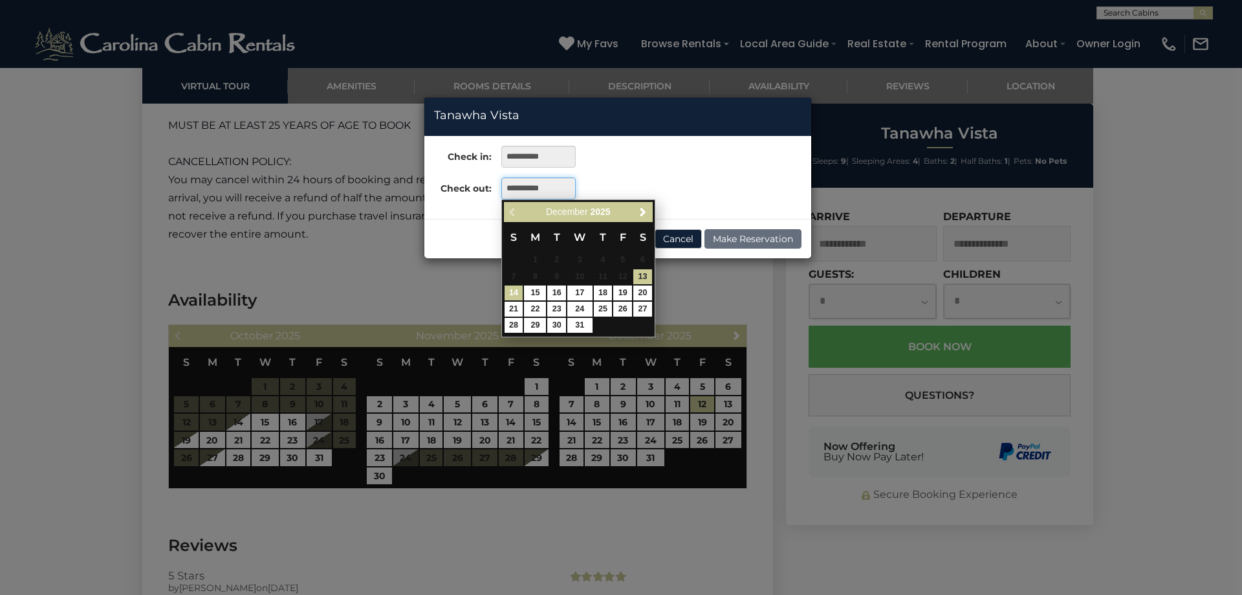 This screenshot has height=595, width=1242. I want to click on a: 26, so click(623, 309).